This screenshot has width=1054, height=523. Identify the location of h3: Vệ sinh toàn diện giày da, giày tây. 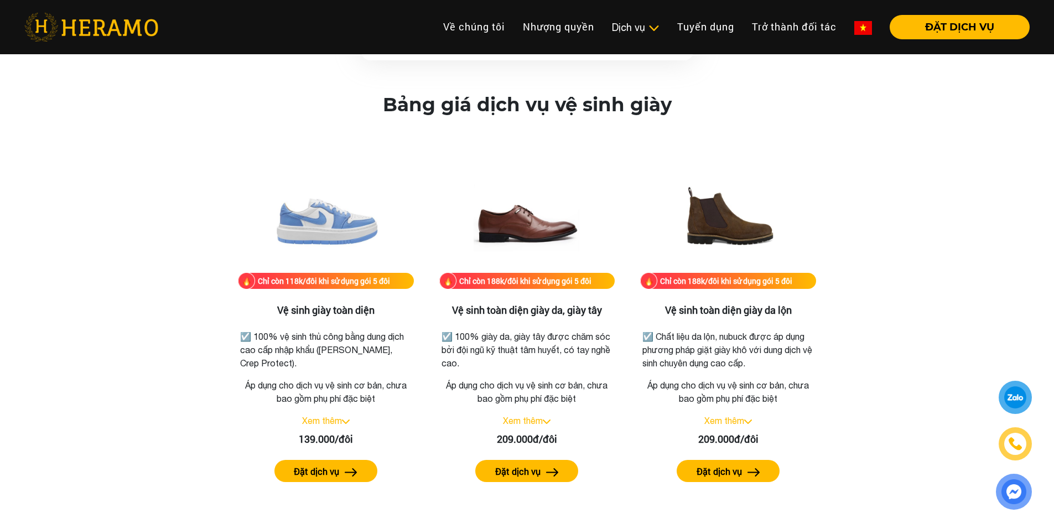
(527, 311).